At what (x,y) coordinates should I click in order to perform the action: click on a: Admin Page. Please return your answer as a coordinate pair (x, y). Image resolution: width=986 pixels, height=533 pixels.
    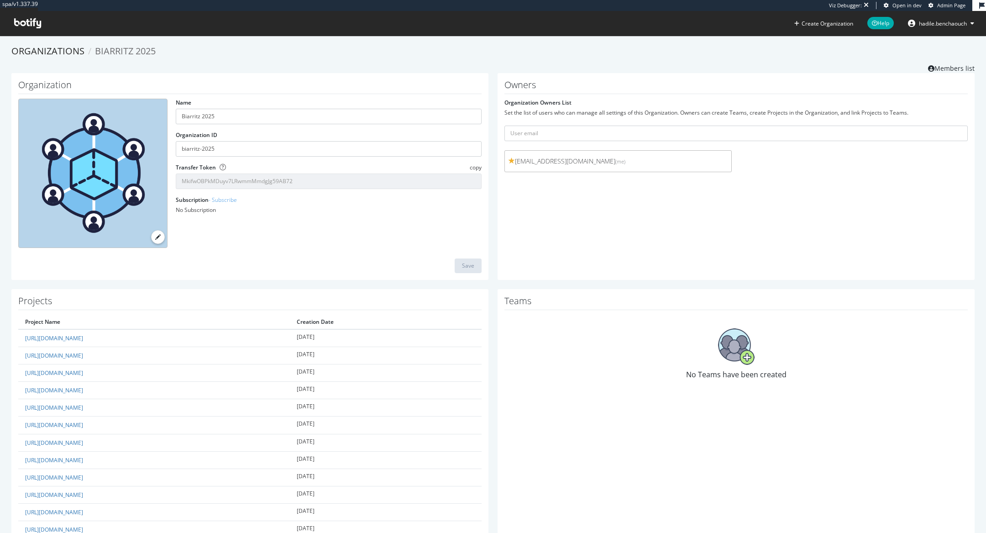
    Looking at the image, I should click on (947, 5).